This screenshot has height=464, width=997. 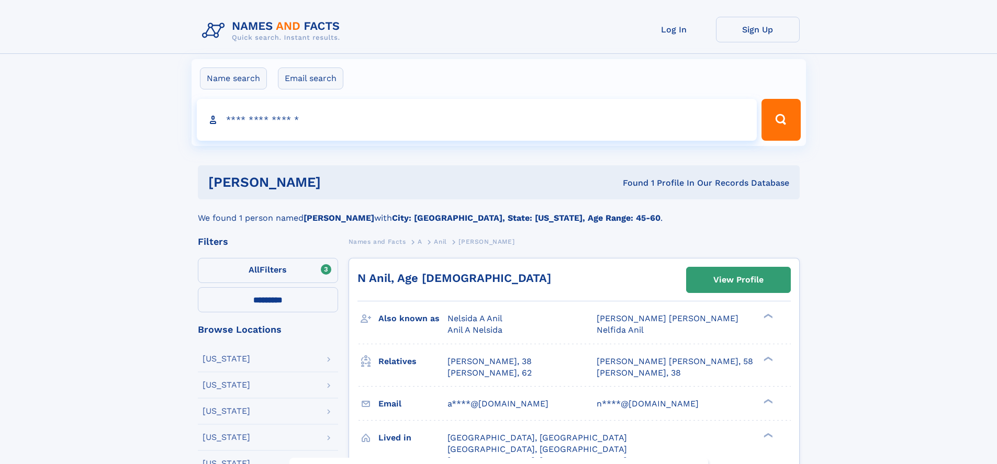 I want to click on span: Anil A Nelsida, so click(x=475, y=330).